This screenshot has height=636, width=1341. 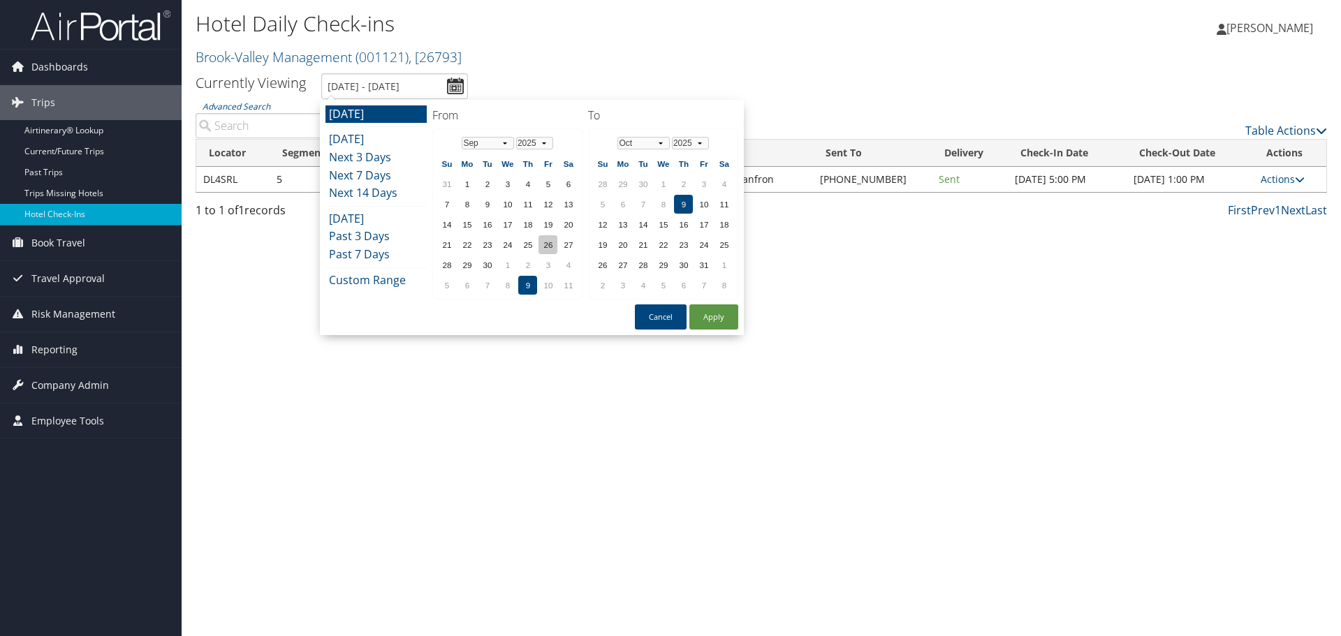 I want to click on td: 6, so click(x=622, y=204).